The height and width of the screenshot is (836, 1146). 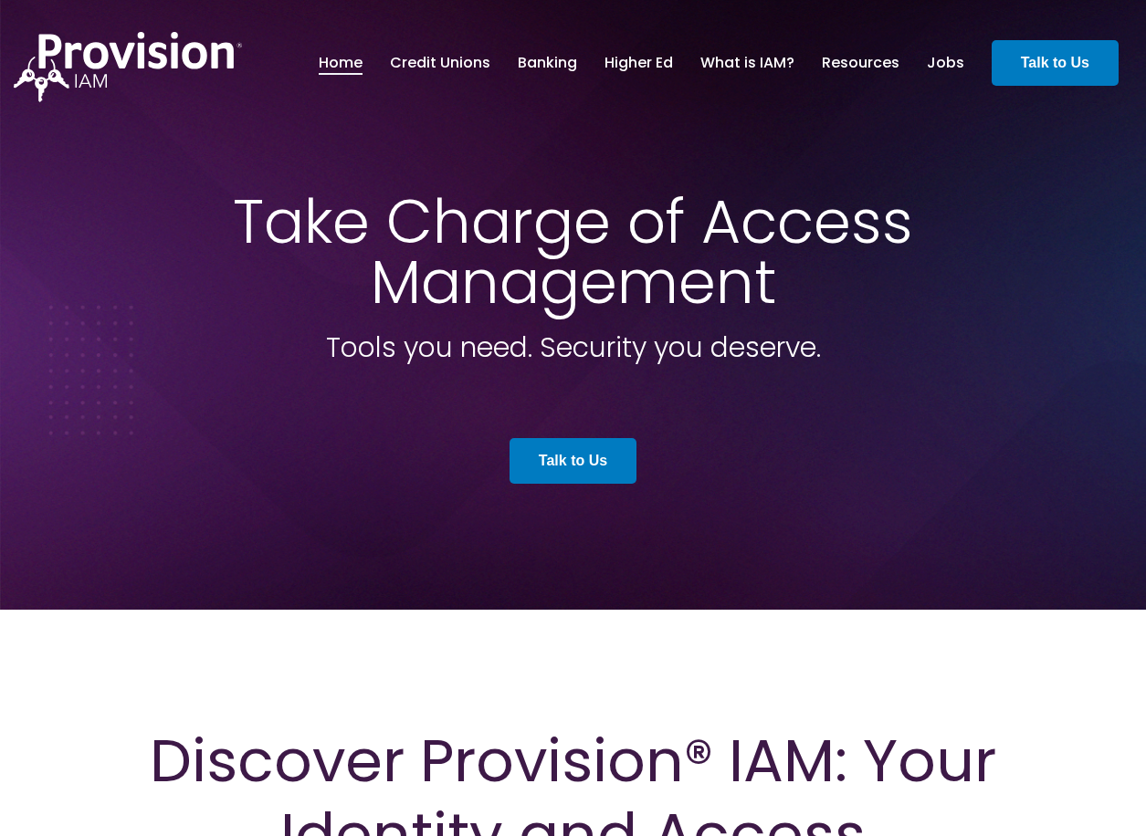 What do you see at coordinates (440, 63) in the screenshot?
I see `a: Credit Unions` at bounding box center [440, 63].